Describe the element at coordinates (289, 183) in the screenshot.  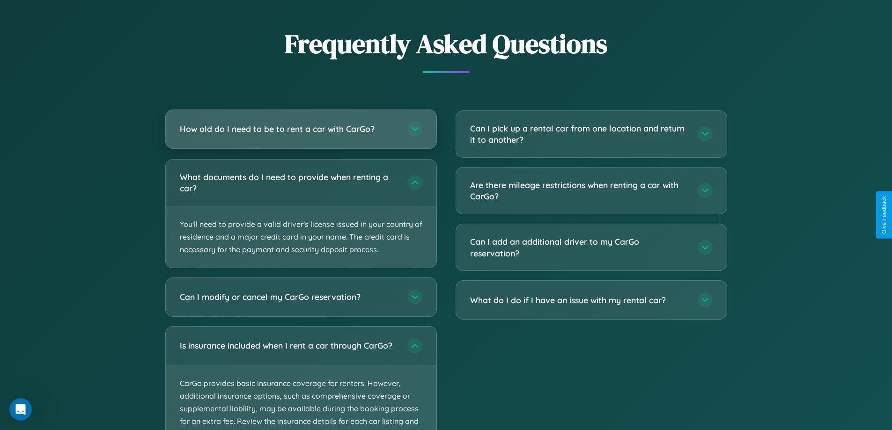
I see `h3: What documents do I need to provide when renting a car?` at that location.